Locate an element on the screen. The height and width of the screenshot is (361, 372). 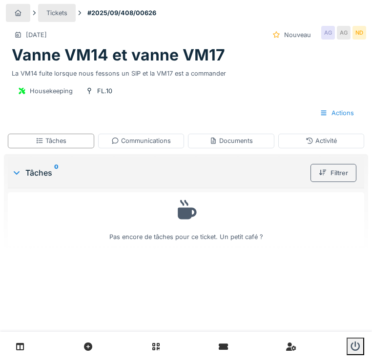
div: Communications is located at coordinates (141, 140).